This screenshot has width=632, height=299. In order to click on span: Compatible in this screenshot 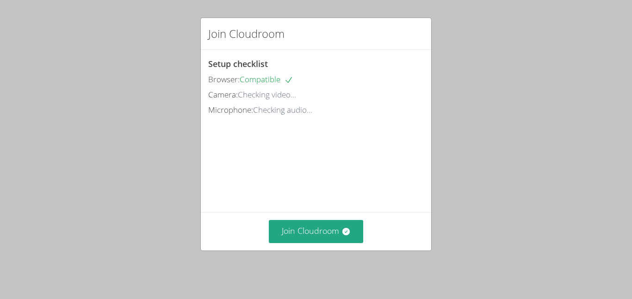, I will do `click(266, 79)`.